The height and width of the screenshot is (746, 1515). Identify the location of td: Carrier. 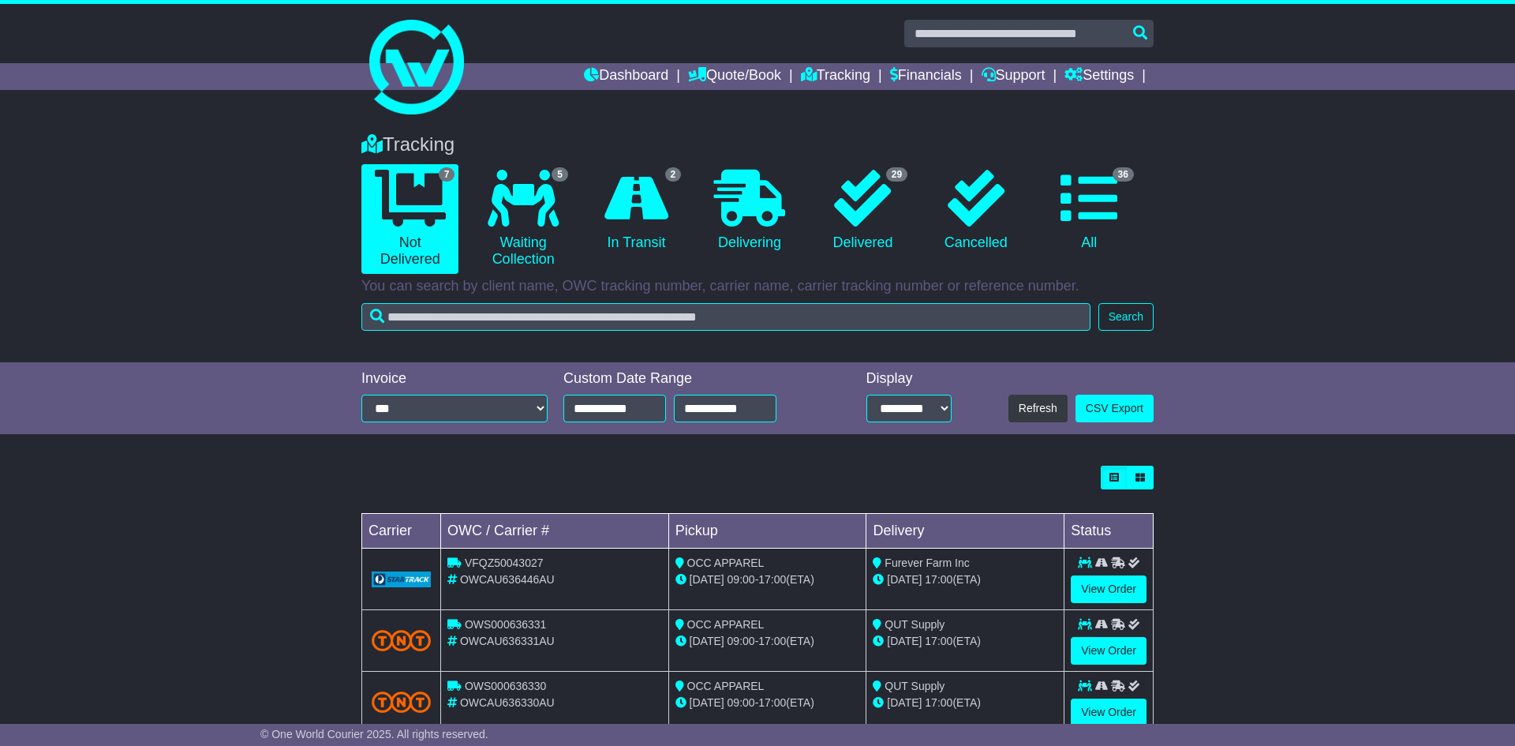
(402, 531).